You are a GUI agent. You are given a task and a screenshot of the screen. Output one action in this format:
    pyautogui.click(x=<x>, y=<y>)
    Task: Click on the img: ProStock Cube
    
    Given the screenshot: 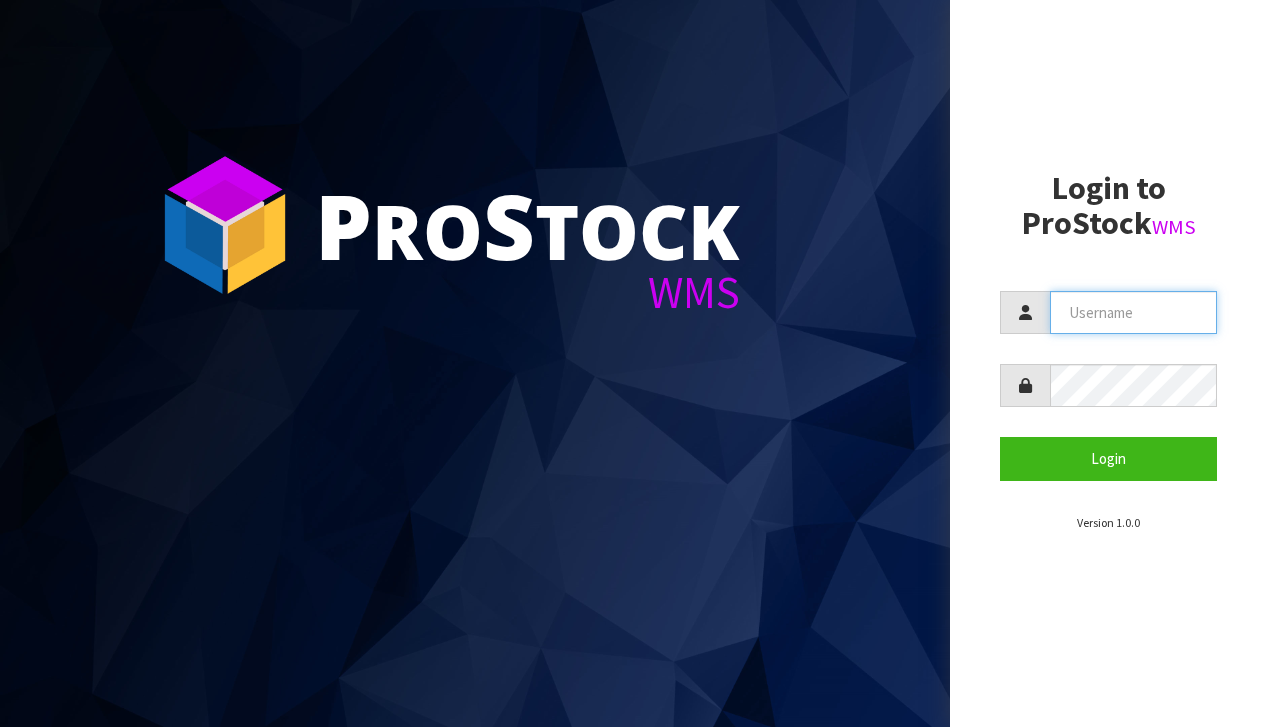 What is the action you would take?
    pyautogui.click(x=225, y=225)
    